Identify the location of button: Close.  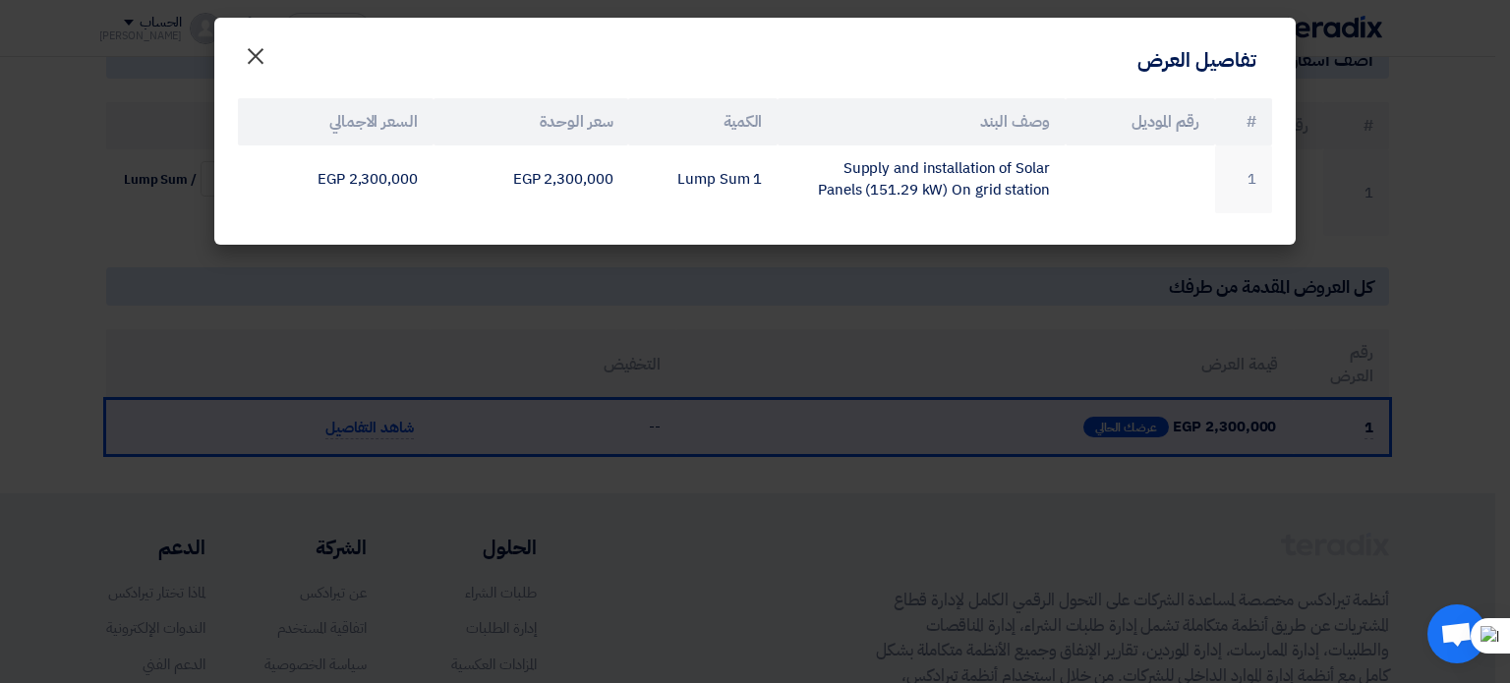
(256, 51).